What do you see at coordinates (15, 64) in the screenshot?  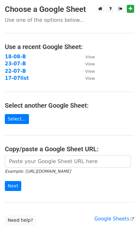 I see `strong: 23-07-B` at bounding box center [15, 64].